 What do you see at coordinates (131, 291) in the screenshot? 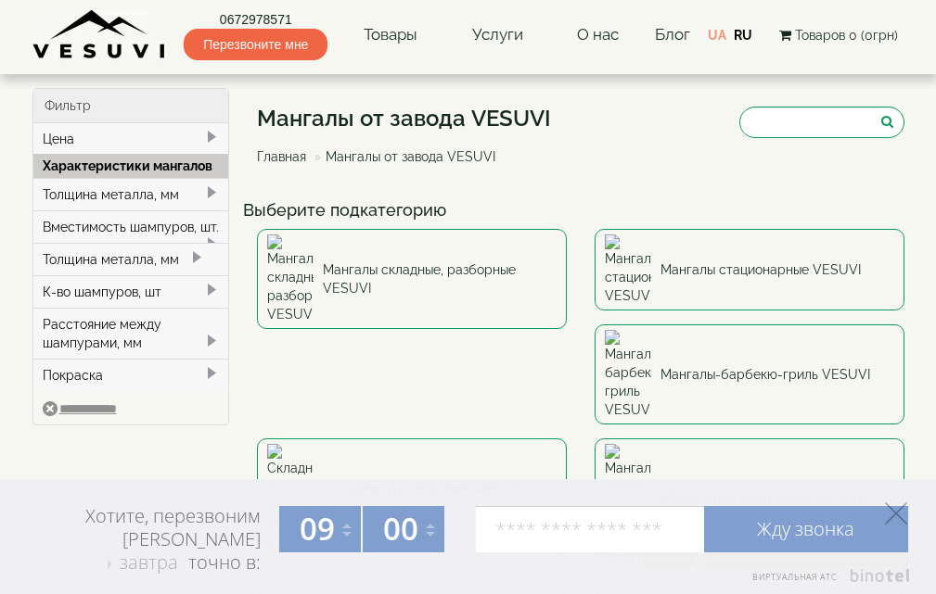
I see `div: К-во шампуров, шт` at bounding box center [131, 291].